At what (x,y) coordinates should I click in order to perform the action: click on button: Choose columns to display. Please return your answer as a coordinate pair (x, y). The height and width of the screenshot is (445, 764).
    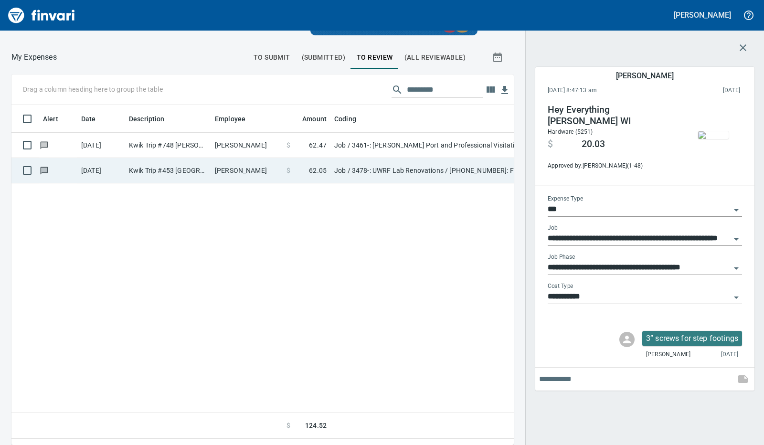
    Looking at the image, I should click on (490, 90).